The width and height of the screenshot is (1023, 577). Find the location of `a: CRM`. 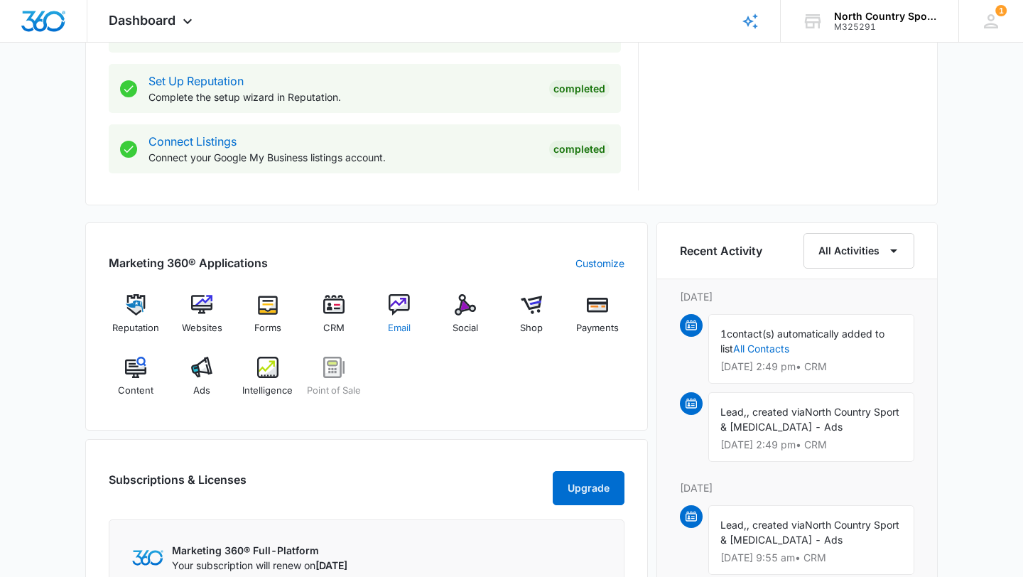

a: CRM is located at coordinates (333, 320).